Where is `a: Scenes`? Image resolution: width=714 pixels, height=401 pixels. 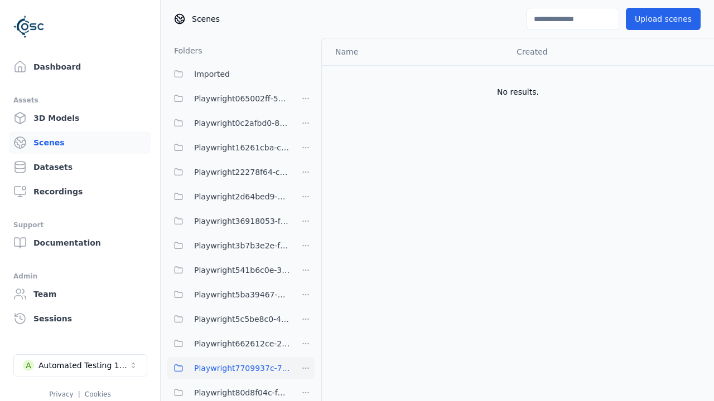
a: Scenes is located at coordinates (80, 143).